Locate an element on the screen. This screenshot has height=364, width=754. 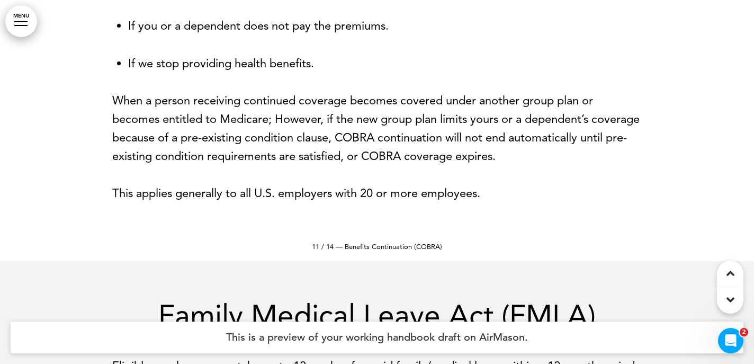
span: 2 is located at coordinates (744, 332).